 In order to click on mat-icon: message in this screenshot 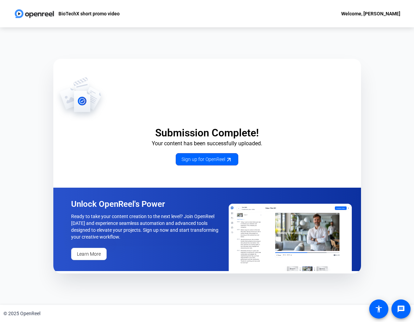, I will do `click(401, 309)`.